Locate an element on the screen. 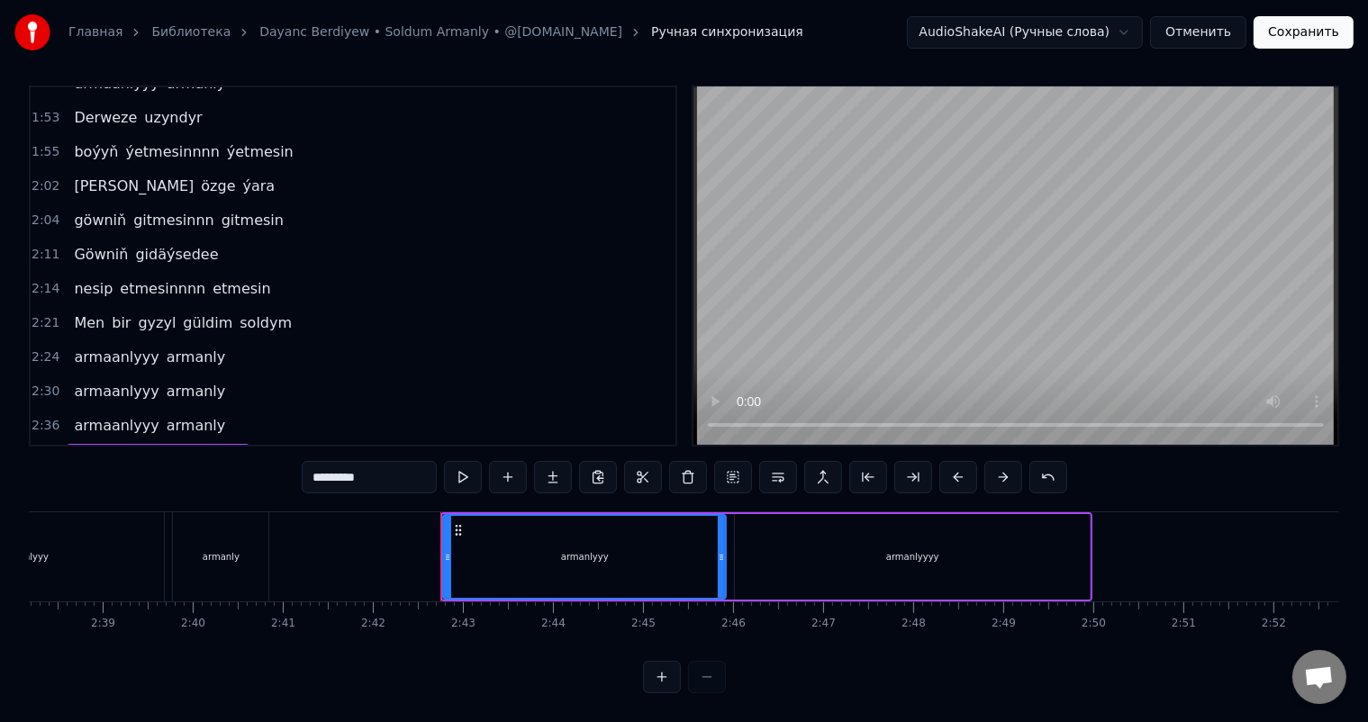 The height and width of the screenshot is (722, 1368). div: 2:51 is located at coordinates (1184, 624).